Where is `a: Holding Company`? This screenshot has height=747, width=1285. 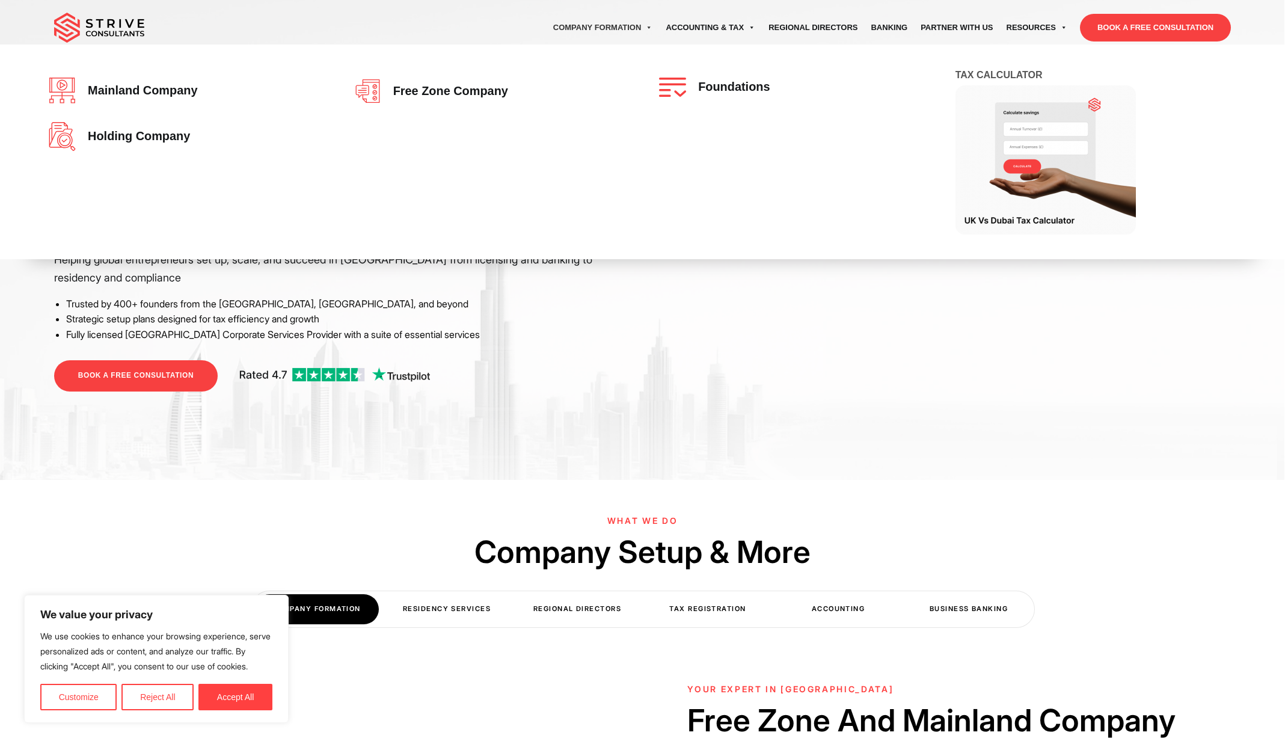
a: Holding Company is located at coordinates (185, 137).